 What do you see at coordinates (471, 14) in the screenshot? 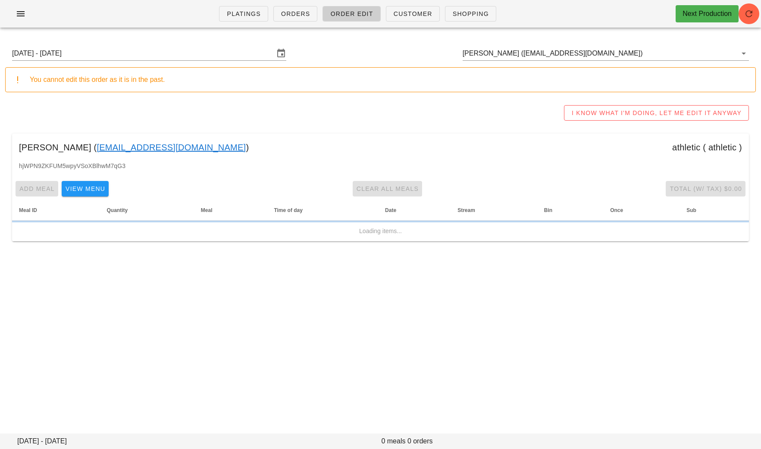
I see `span: Shopping` at bounding box center [471, 14].